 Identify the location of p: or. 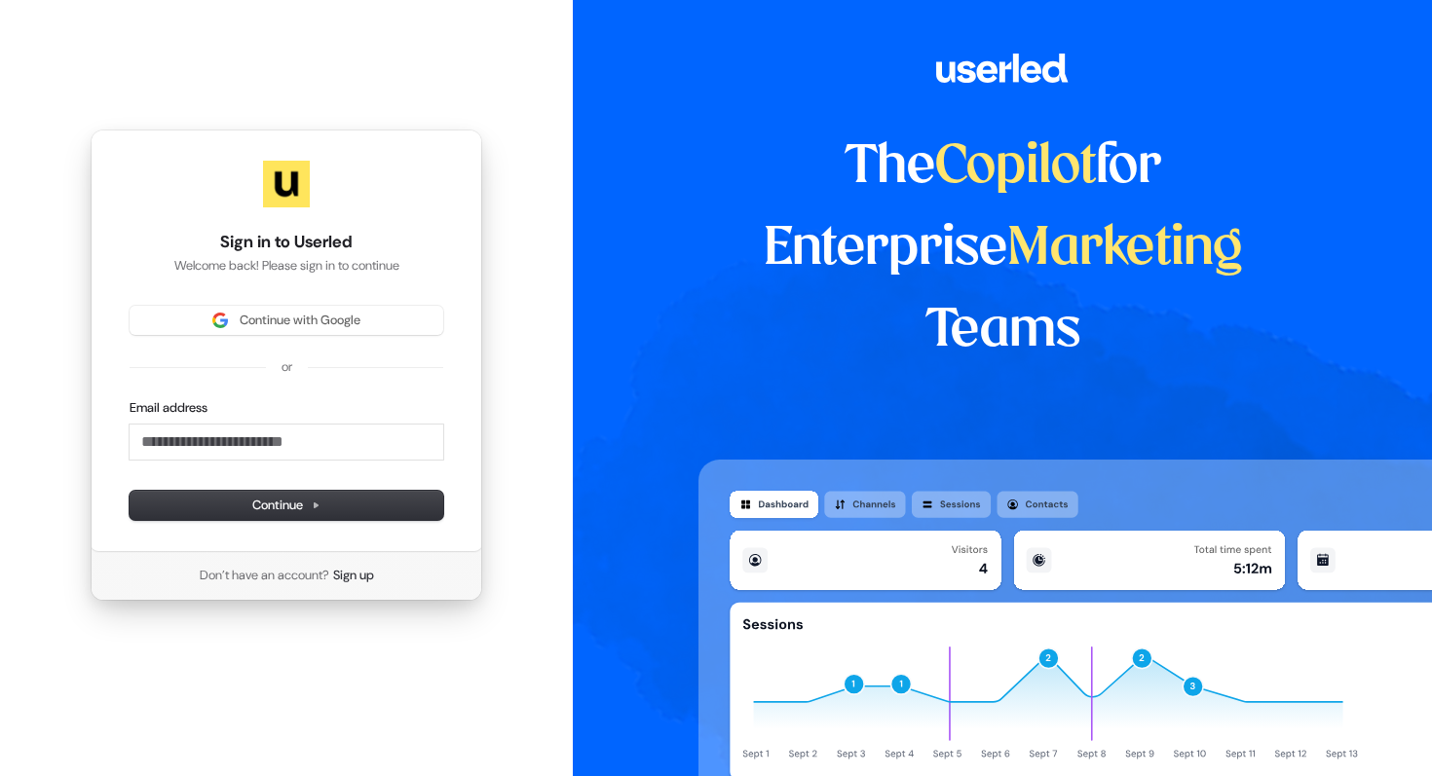
(286, 367).